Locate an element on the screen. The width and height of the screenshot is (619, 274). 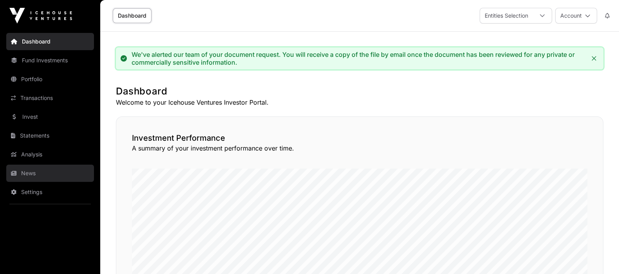
a: Transactions is located at coordinates (50, 98).